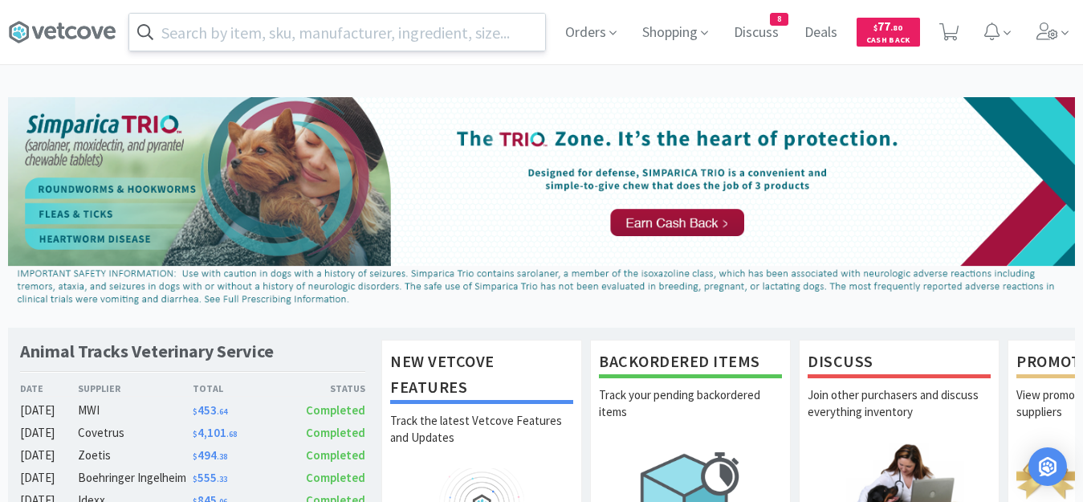 This screenshot has height=502, width=1083. I want to click on div: Total, so click(236, 388).